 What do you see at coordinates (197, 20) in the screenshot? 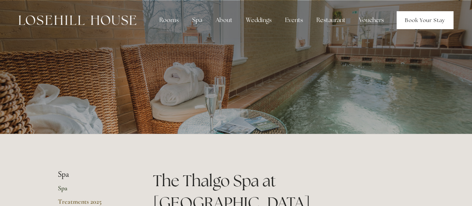
I see `div: Spa` at bounding box center [197, 20].